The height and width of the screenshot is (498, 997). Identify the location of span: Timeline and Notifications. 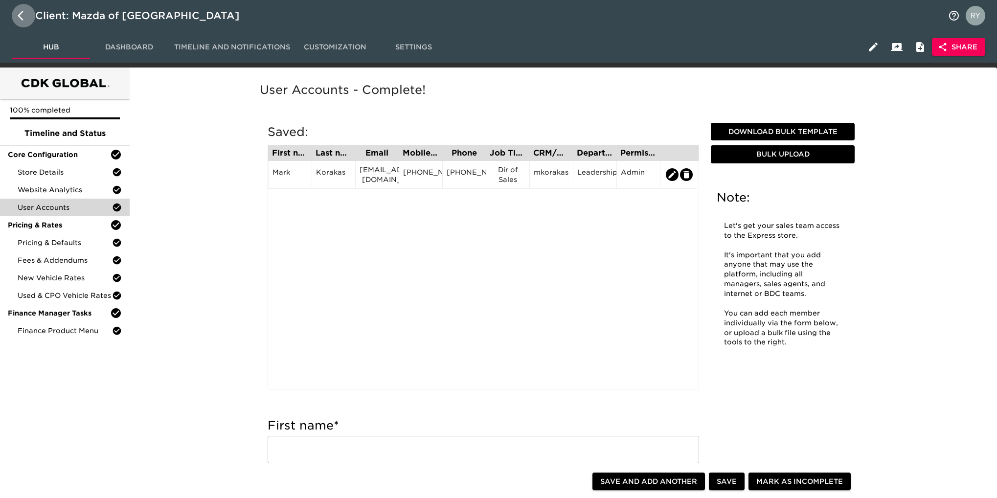
(232, 47).